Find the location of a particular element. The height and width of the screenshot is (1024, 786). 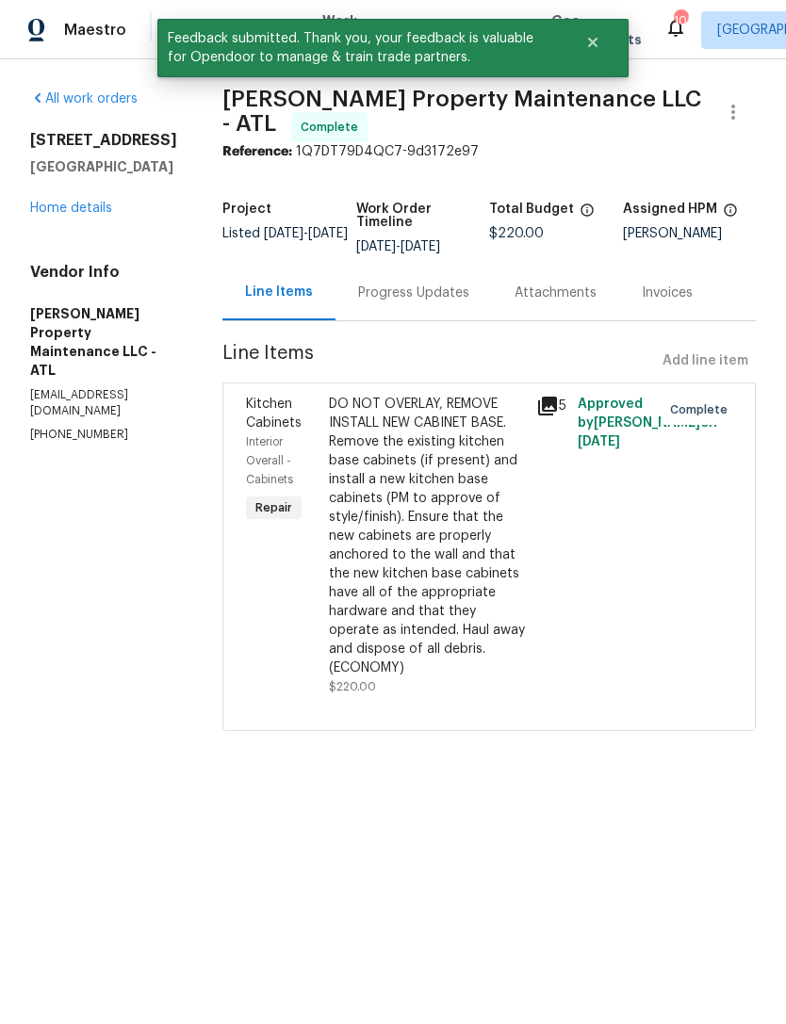

div: Line Items is located at coordinates (279, 292).